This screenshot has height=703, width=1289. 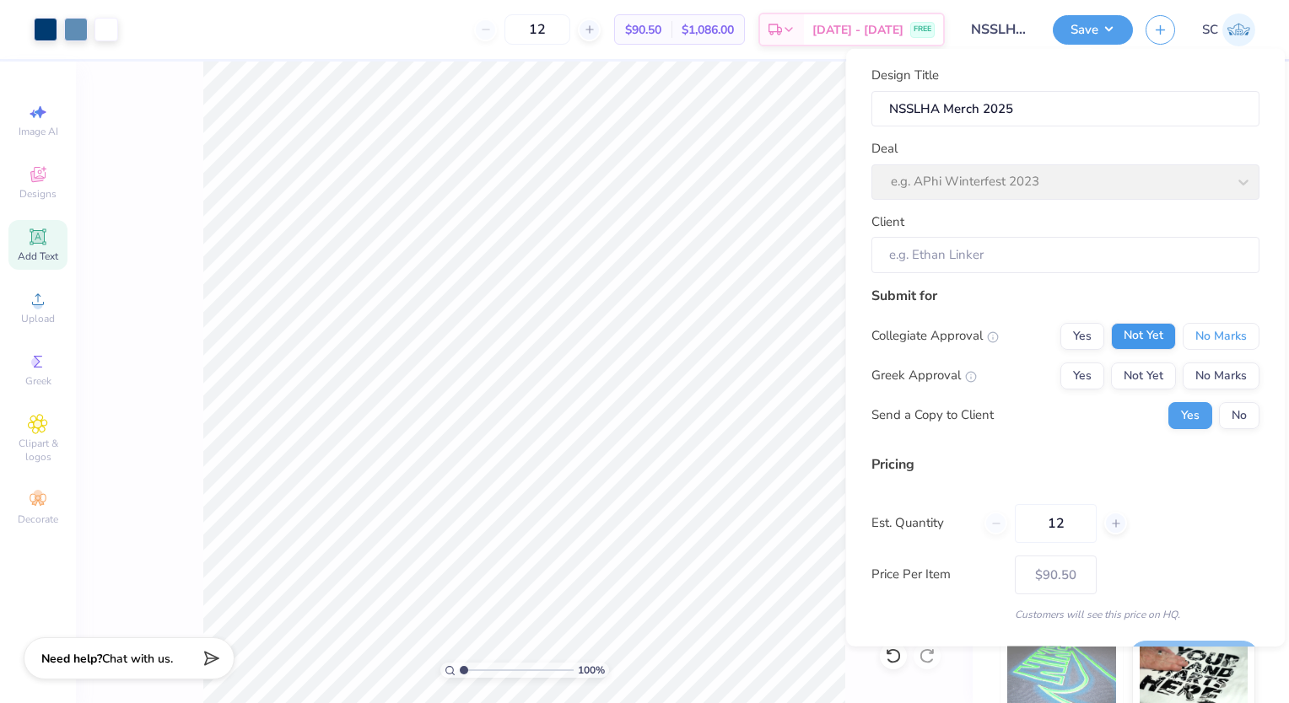 What do you see at coordinates (884, 148) in the screenshot?
I see `label: Deal` at bounding box center [884, 148].